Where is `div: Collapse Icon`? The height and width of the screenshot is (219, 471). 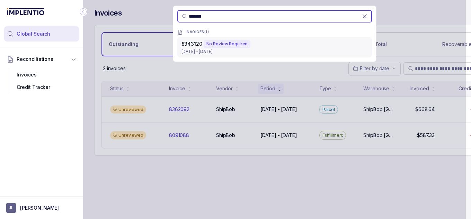 div: Collapse Icon is located at coordinates (83, 12).